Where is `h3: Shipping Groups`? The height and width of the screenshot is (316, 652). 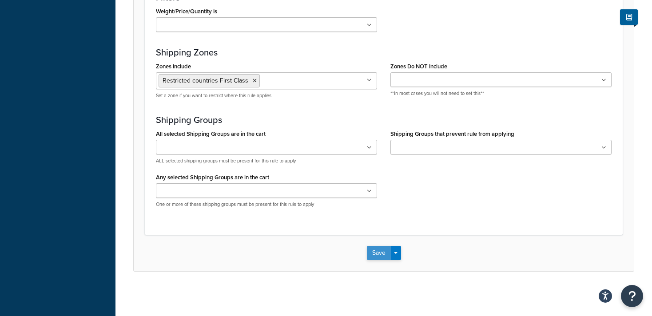
h3: Shipping Groups is located at coordinates (384, 120).